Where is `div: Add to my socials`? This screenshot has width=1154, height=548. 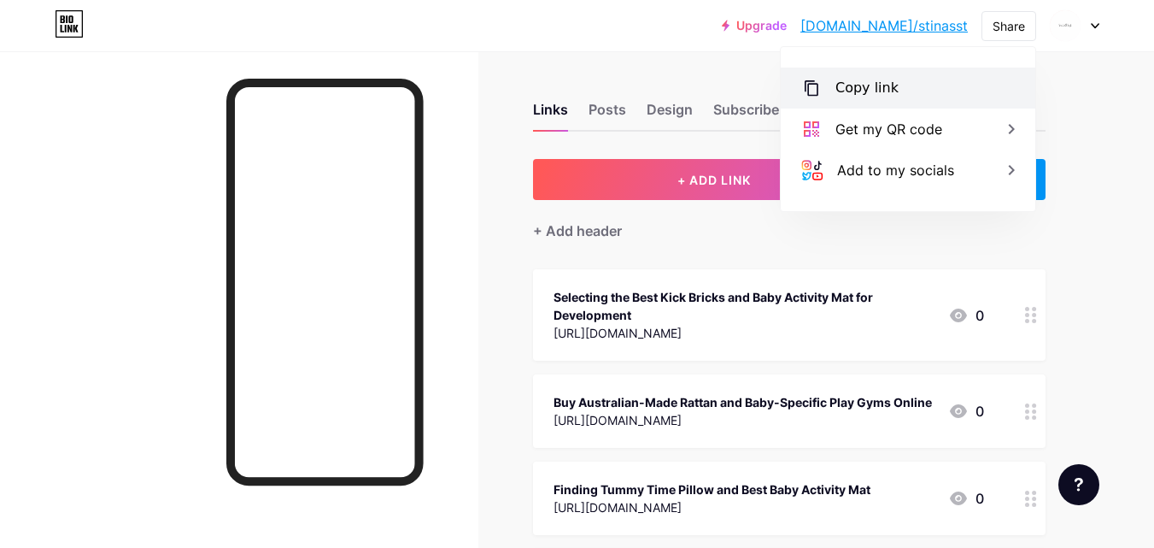 div: Add to my socials is located at coordinates (895, 170).